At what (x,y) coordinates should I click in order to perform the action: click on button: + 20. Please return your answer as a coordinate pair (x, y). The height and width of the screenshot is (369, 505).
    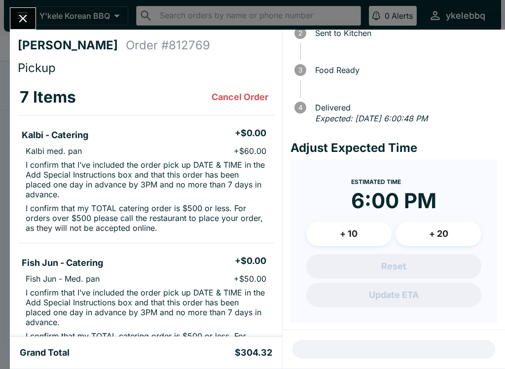
    Looking at the image, I should click on (438, 234).